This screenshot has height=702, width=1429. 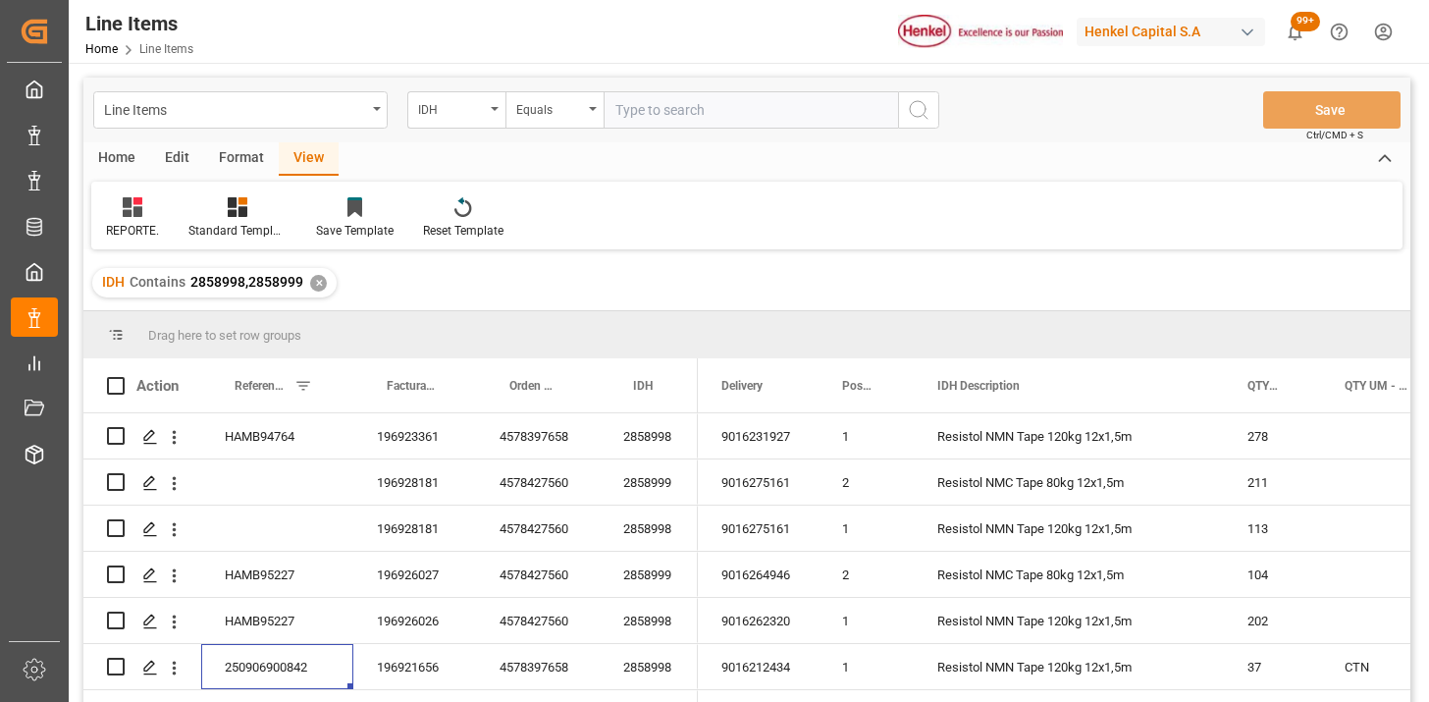 I want to click on div: 104, so click(x=1272, y=574).